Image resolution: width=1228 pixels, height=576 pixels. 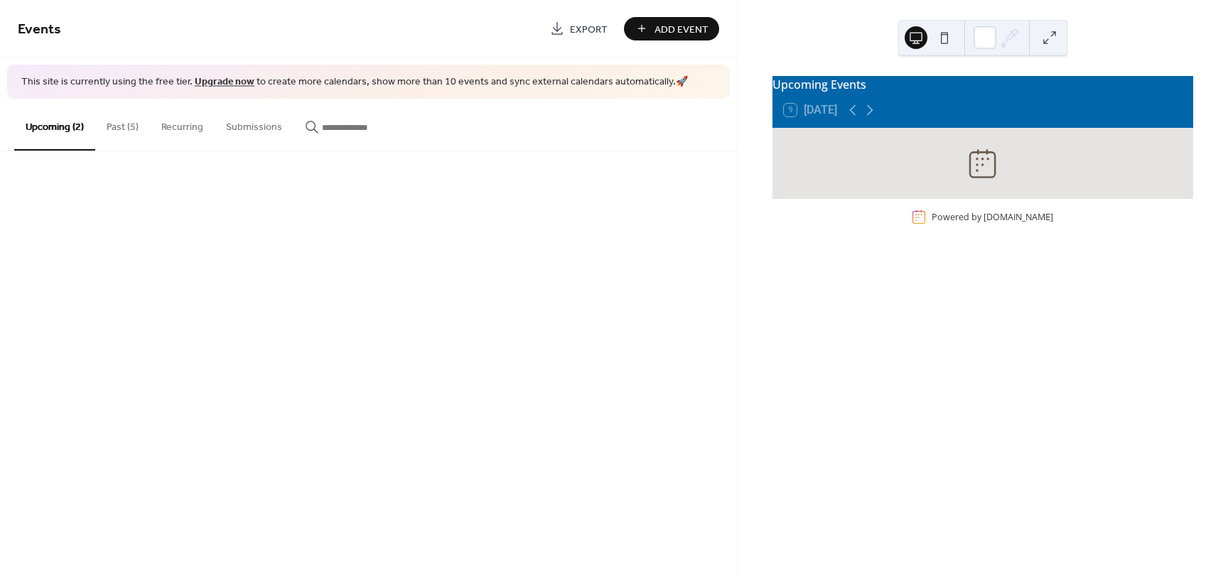 I want to click on div: Powered by, so click(x=992, y=217).